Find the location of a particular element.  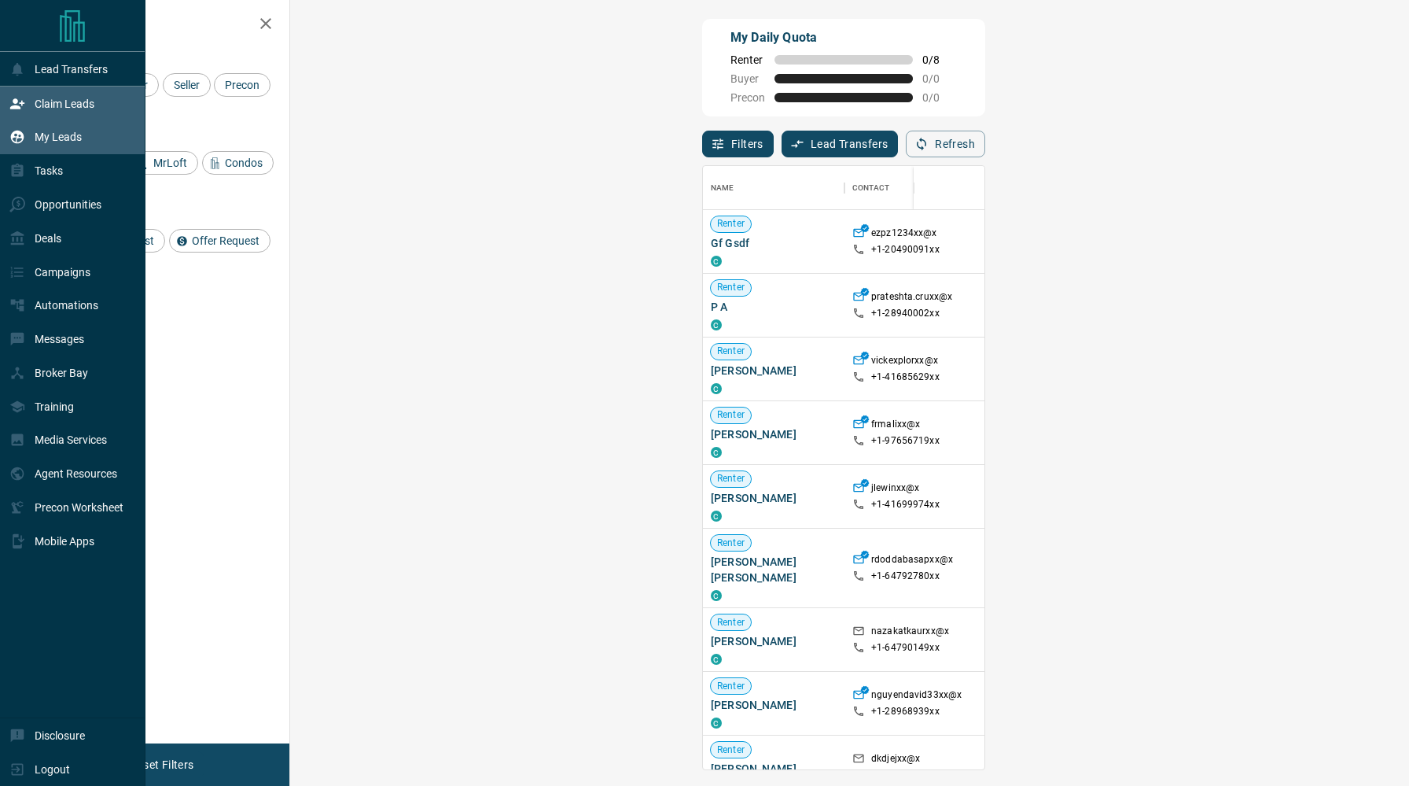

span: Seller is located at coordinates (186, 85).